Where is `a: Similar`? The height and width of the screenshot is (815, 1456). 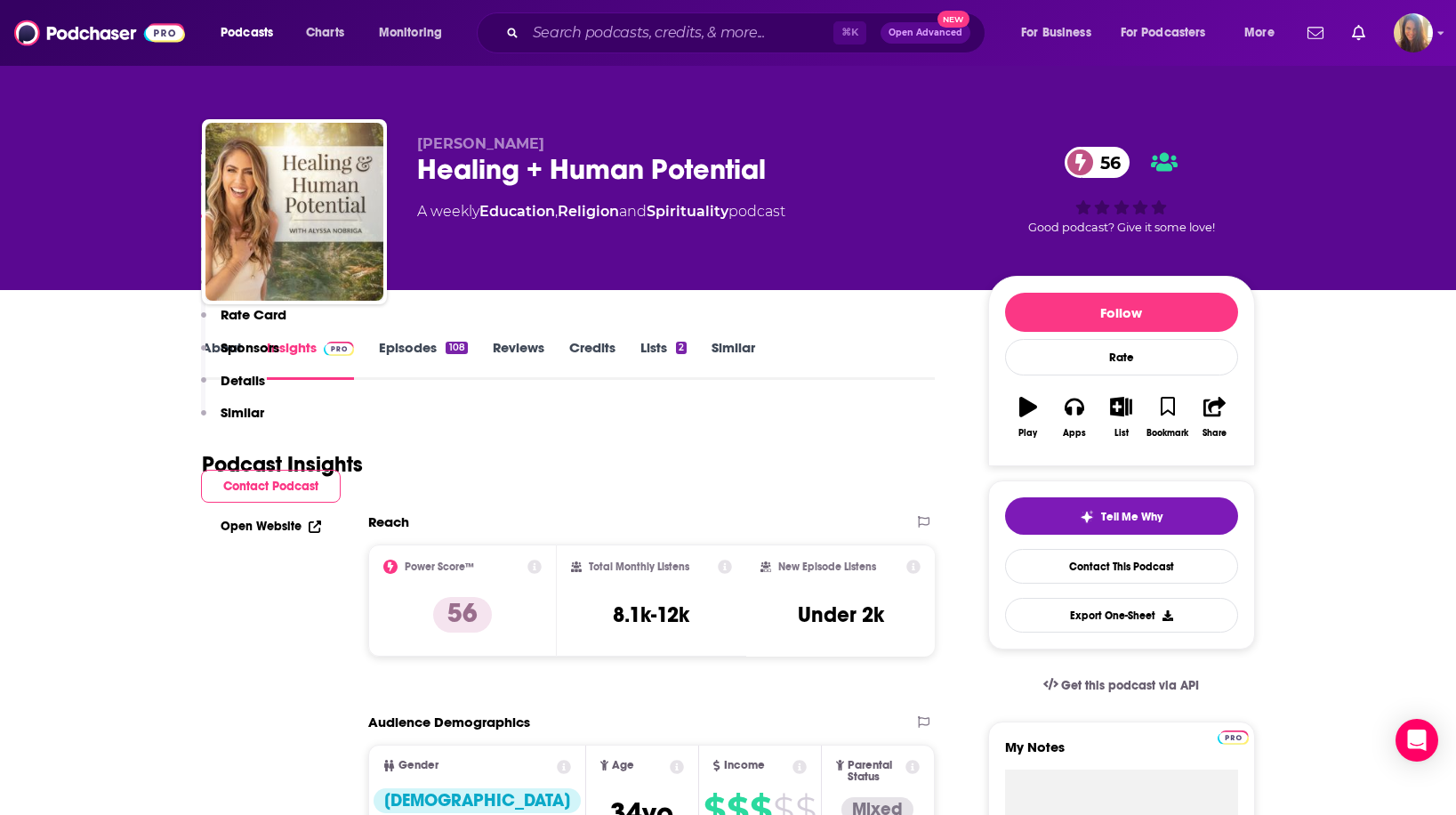
a: Similar is located at coordinates (733, 359).